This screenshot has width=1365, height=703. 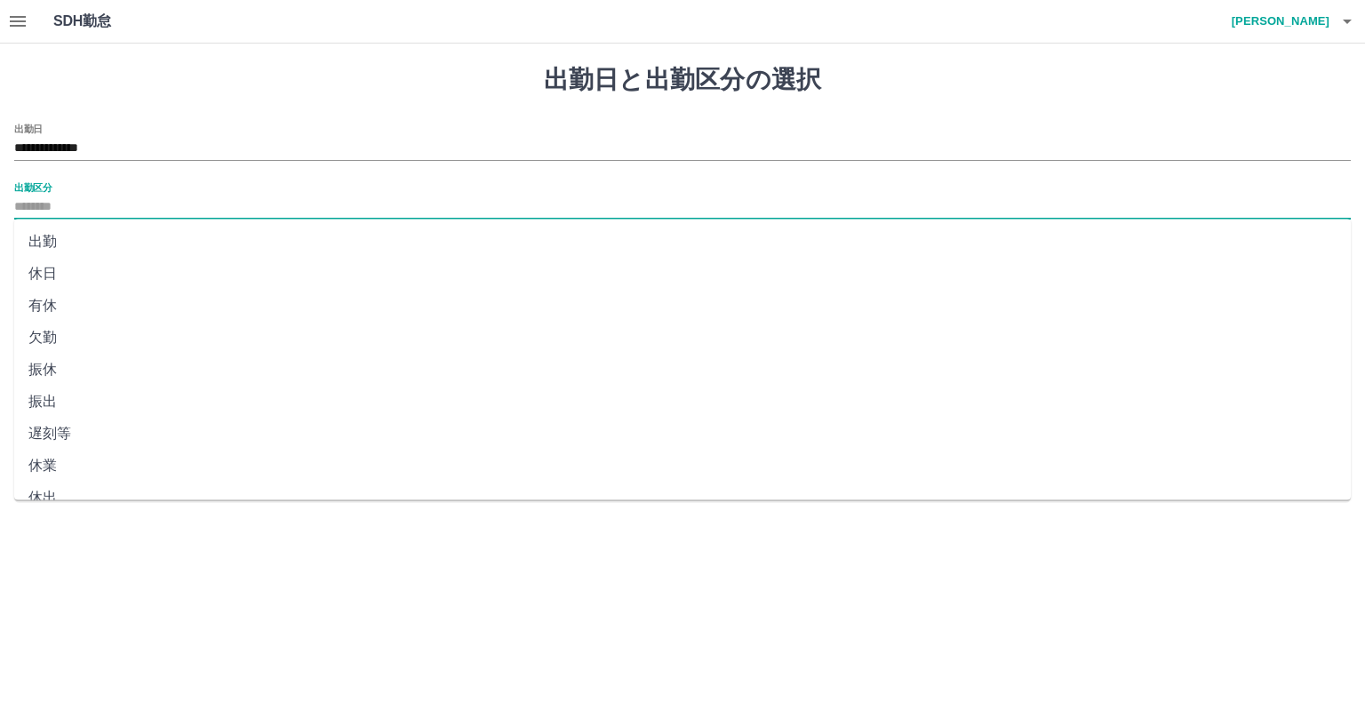 I want to click on li: 振休, so click(x=683, y=370).